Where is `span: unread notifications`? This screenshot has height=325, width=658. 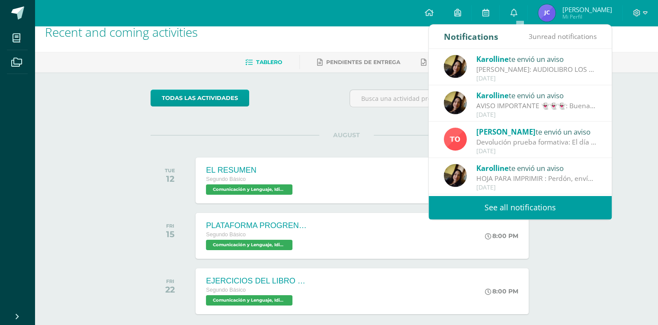
span: unread notifications is located at coordinates (563, 36).